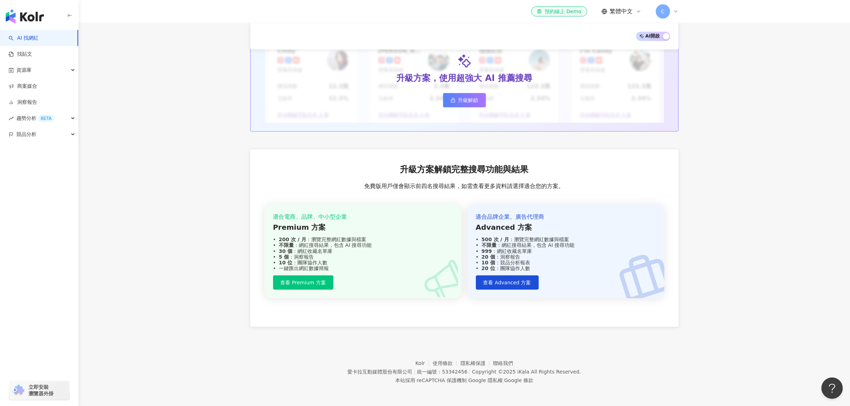 Image resolution: width=850 pixels, height=406 pixels. What do you see at coordinates (24, 38) in the screenshot?
I see `a: searchAI 找網紅` at bounding box center [24, 38].